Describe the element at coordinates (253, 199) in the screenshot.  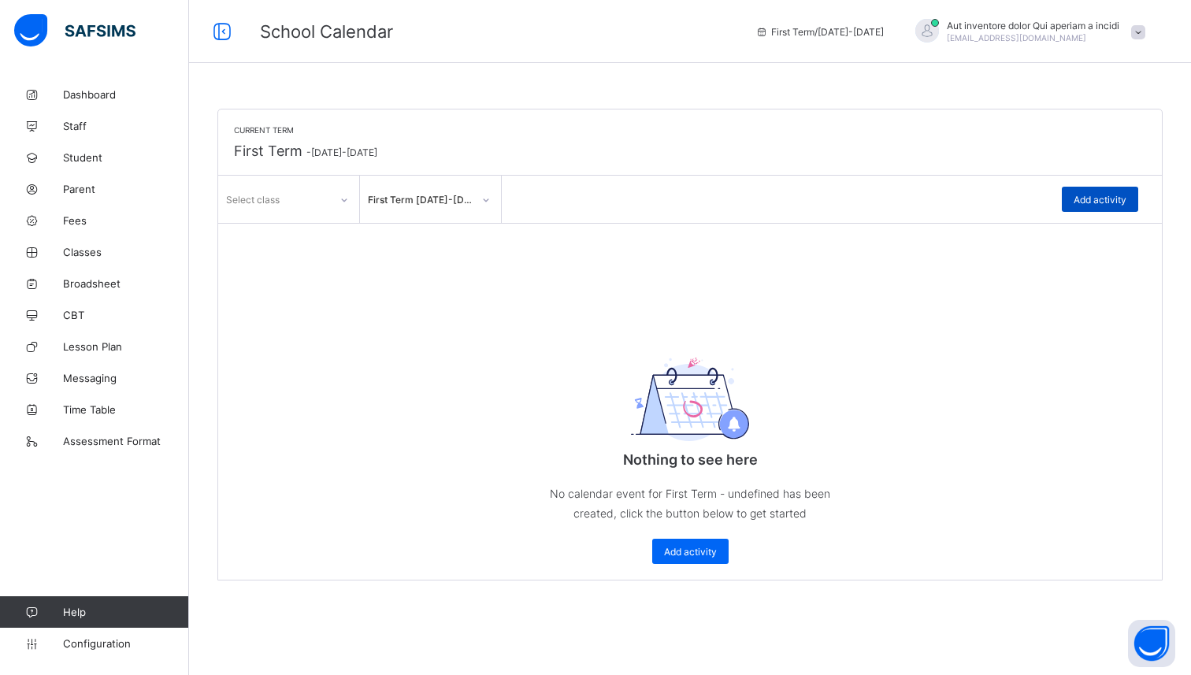
I see `div: Select class` at that location.